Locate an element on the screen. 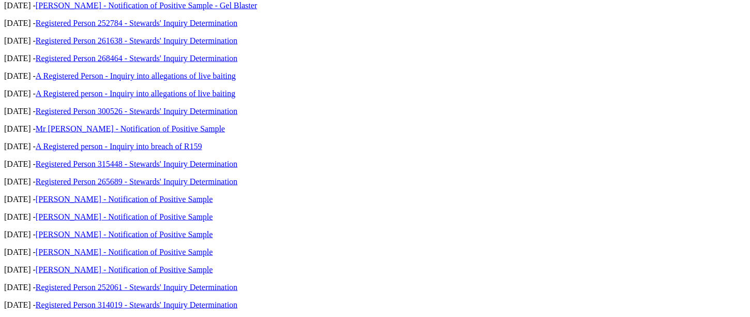  a: Registered Person 300526 - Stewards' Inquiry Determination is located at coordinates (137, 111).